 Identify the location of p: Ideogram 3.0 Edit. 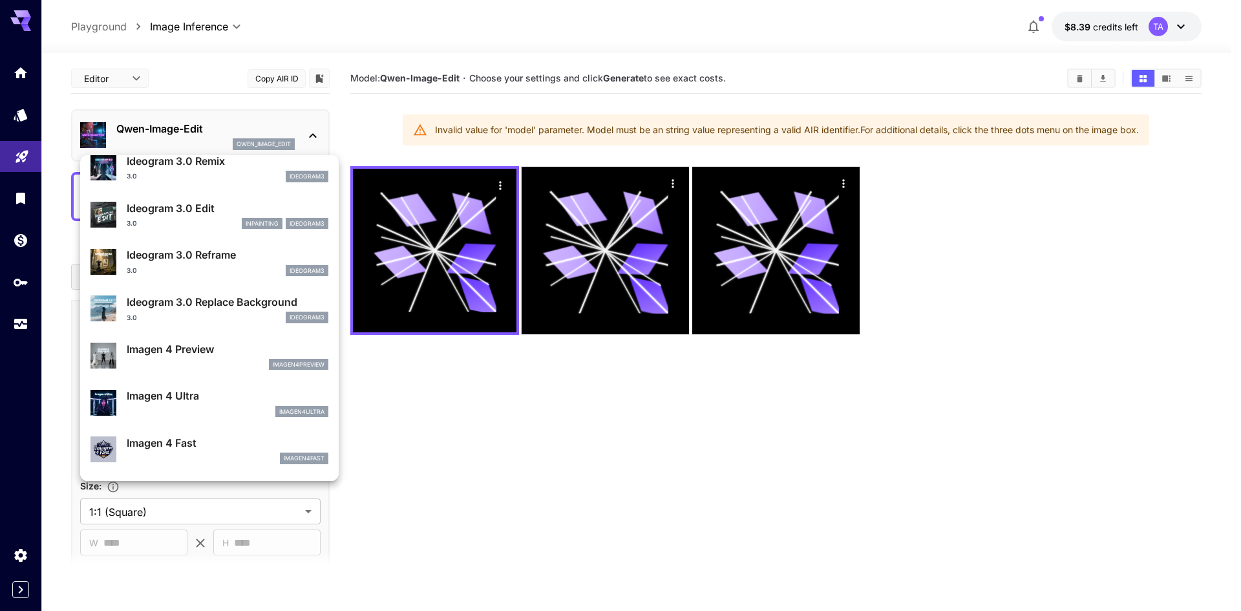
(227, 208).